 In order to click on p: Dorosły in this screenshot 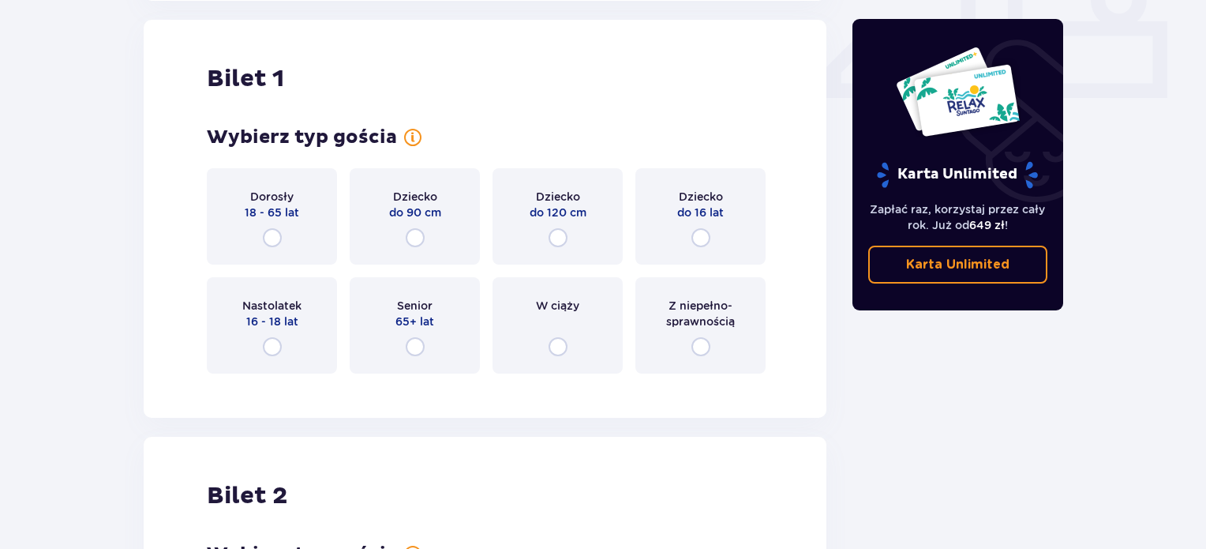, I will do `click(271, 197)`.